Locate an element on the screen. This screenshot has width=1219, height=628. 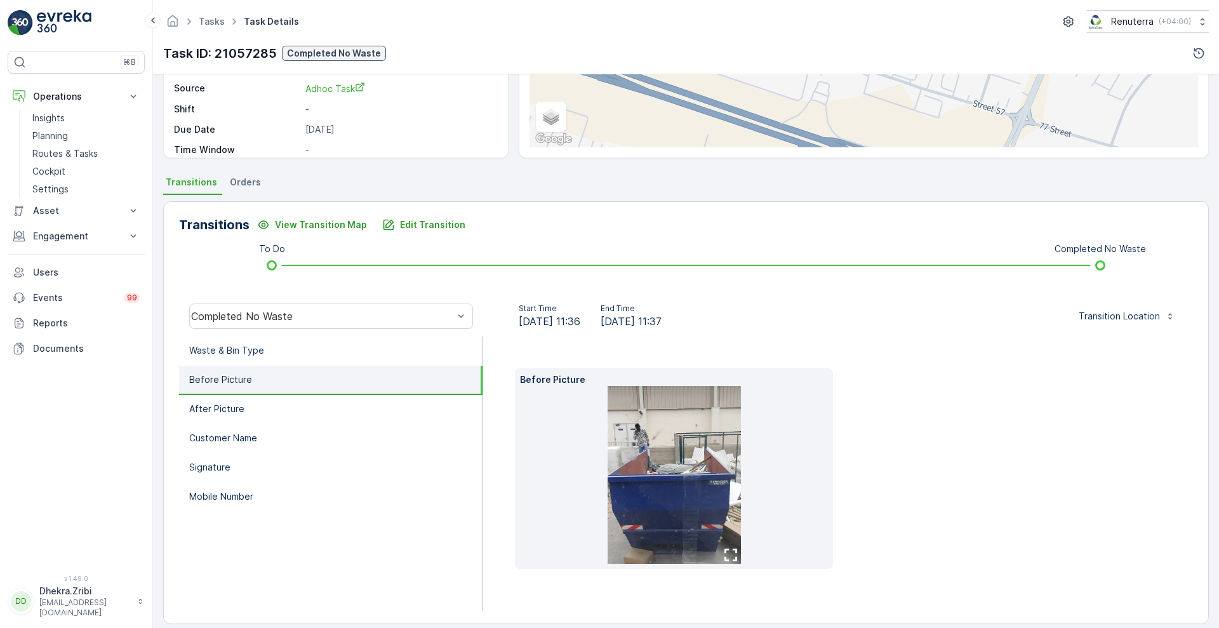
p: Signature is located at coordinates (210, 467).